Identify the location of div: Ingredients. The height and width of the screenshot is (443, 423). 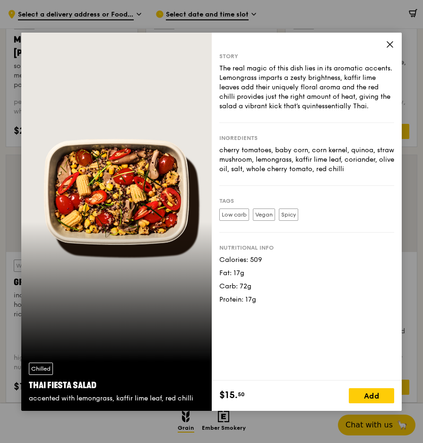
(307, 138).